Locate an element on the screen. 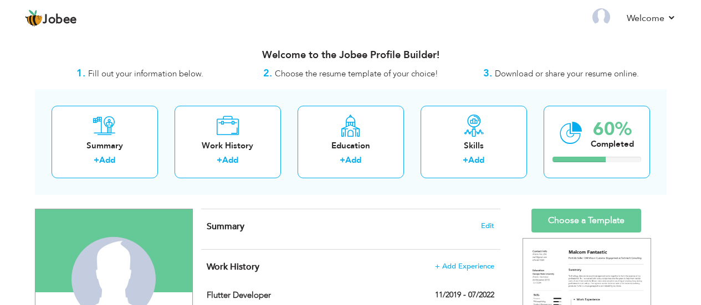  strong: 1. is located at coordinates (81, 73).